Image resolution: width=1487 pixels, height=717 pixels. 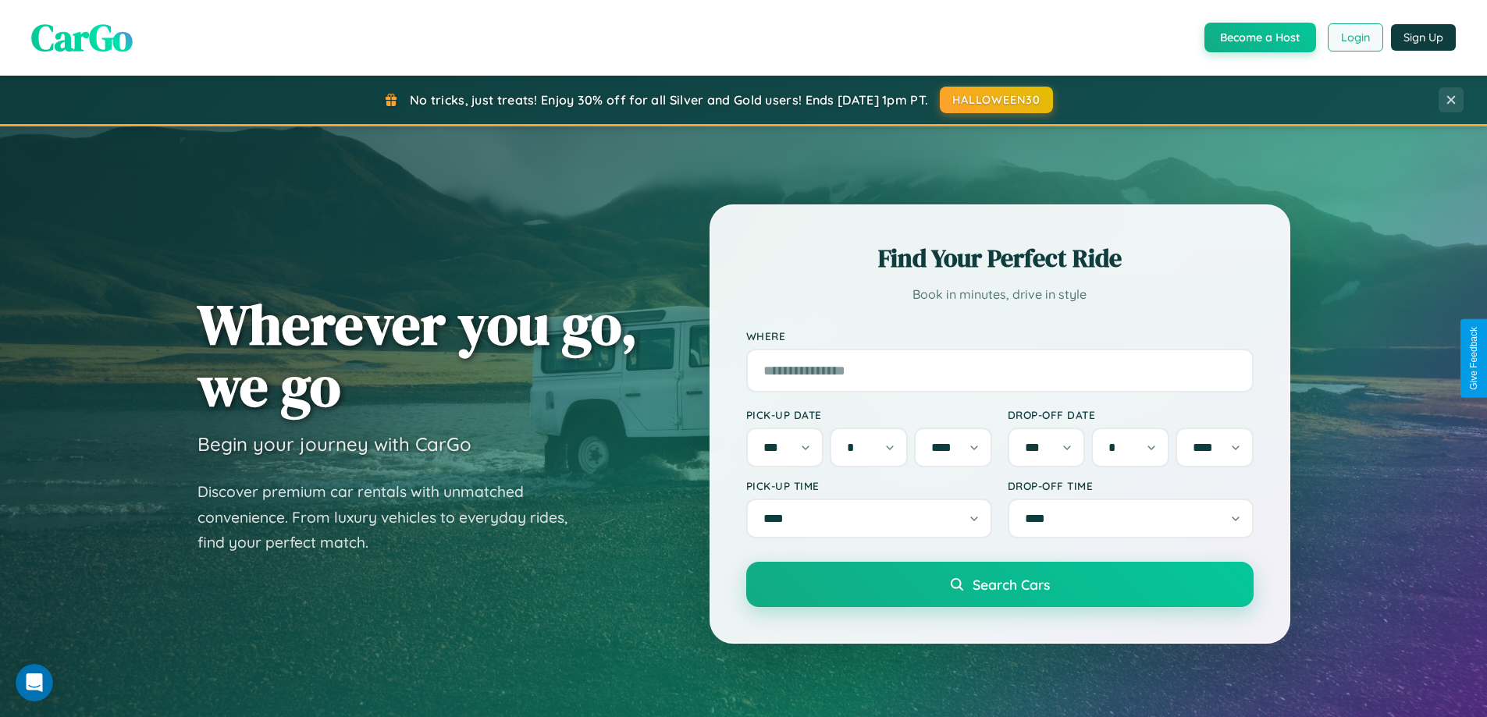 What do you see at coordinates (1011, 585) in the screenshot?
I see `span: Search Cars` at bounding box center [1011, 585].